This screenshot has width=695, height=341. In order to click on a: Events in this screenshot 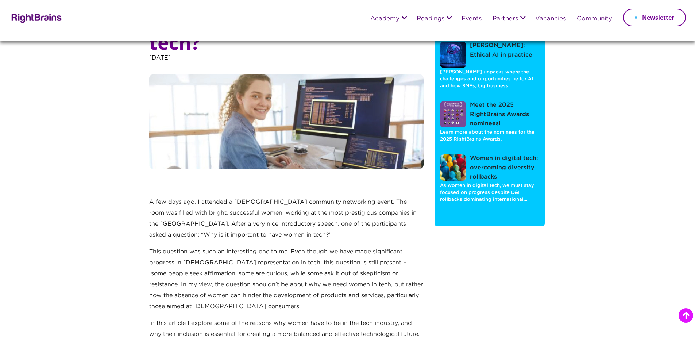, I will do `click(471, 19)`.